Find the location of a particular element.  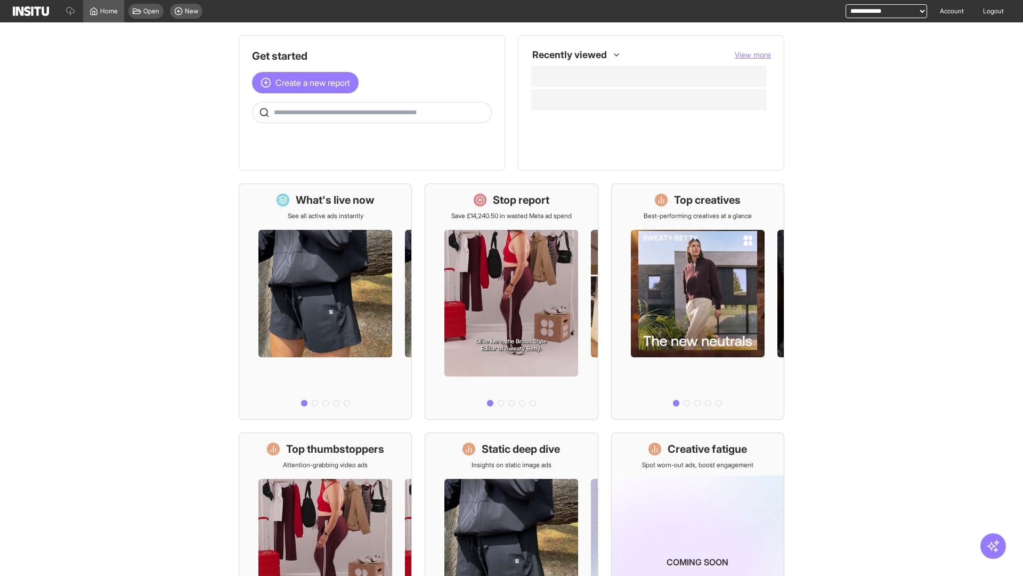

h1: Get started is located at coordinates (372, 56).